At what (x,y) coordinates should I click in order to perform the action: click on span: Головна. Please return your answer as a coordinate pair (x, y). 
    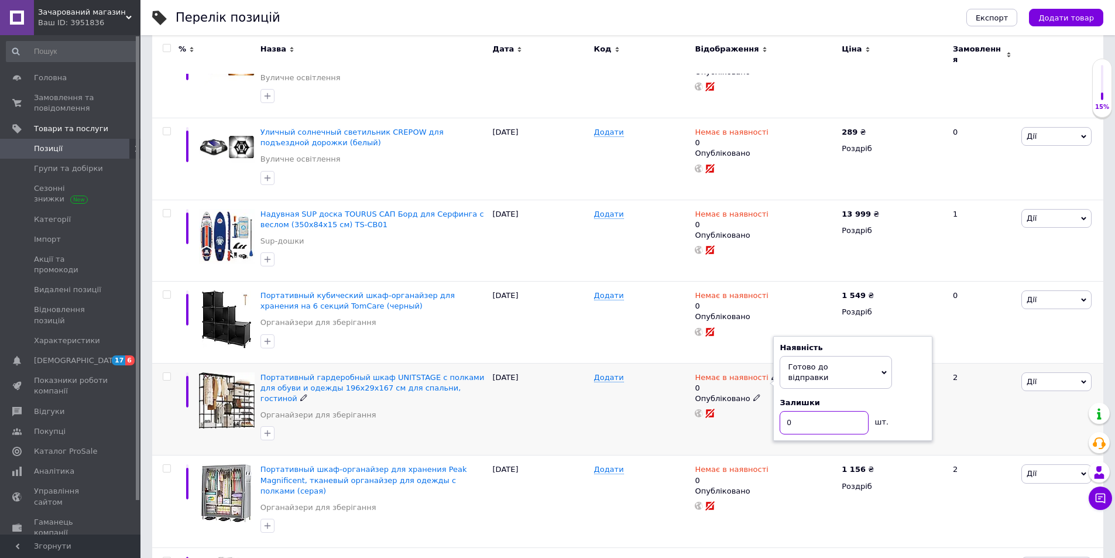
    Looking at the image, I should click on (50, 78).